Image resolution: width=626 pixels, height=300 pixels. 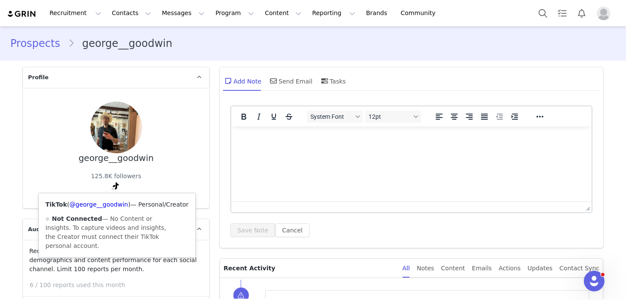 What do you see at coordinates (77, 219) in the screenshot?
I see `strong: Not Connected` at bounding box center [77, 219].